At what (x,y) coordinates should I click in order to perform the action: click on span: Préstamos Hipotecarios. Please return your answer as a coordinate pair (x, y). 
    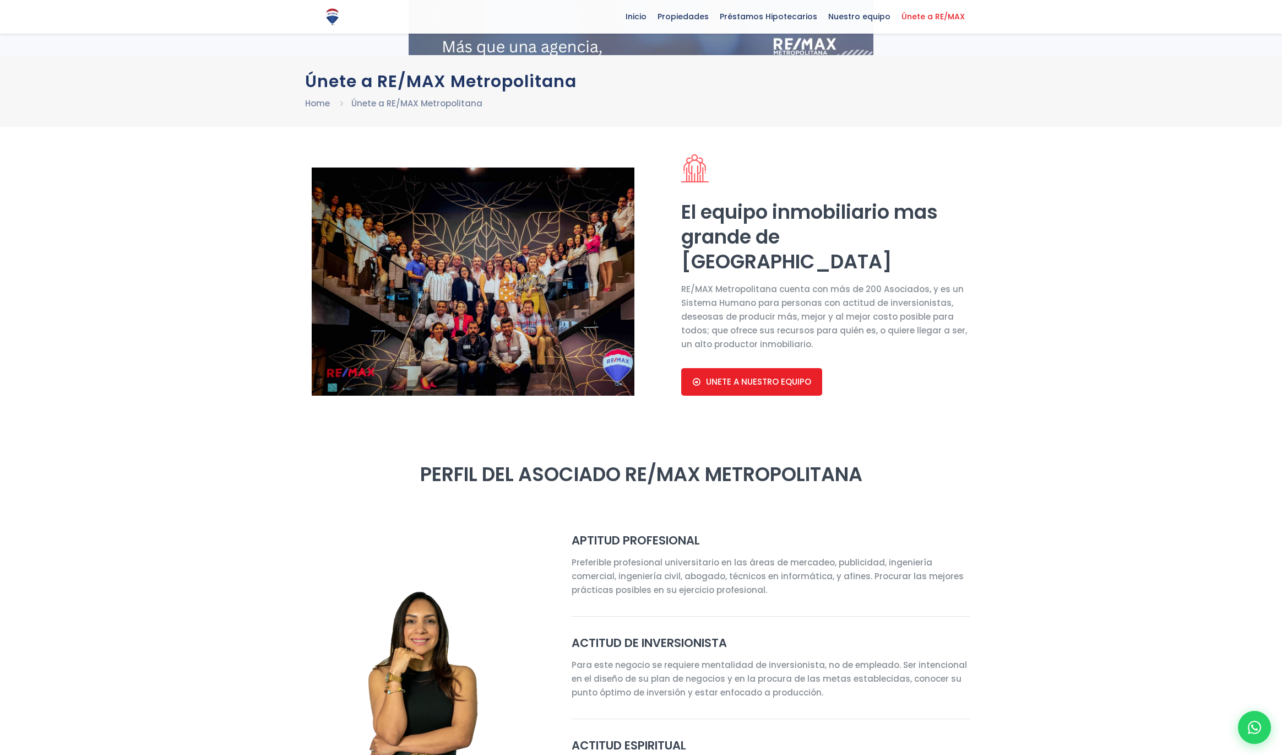
    Looking at the image, I should click on (768, 17).